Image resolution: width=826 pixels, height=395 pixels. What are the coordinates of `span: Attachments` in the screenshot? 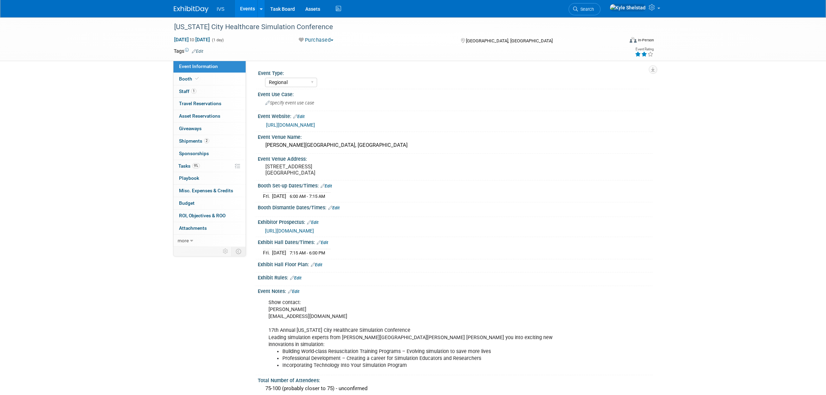 It's located at (193, 228).